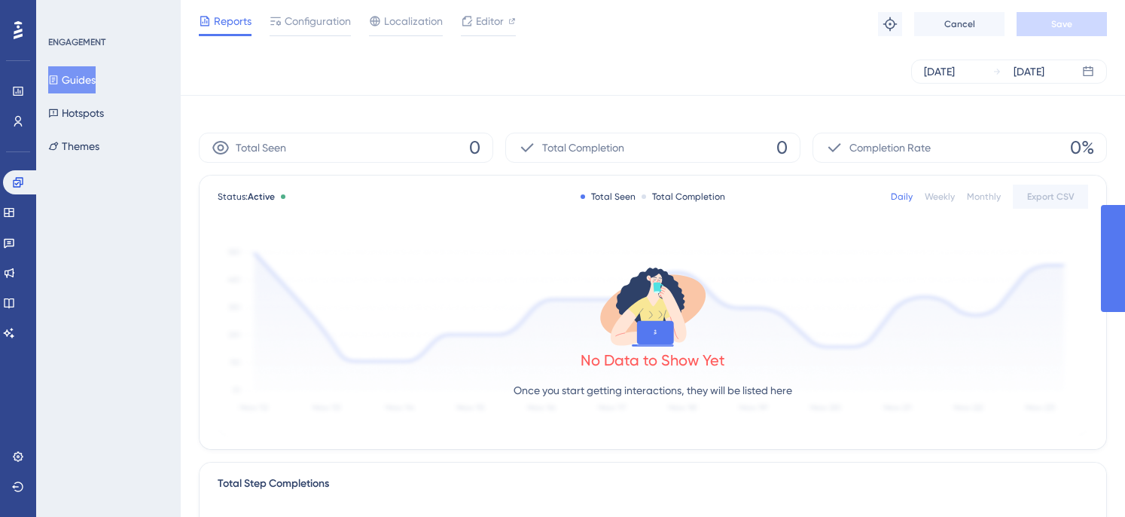 The height and width of the screenshot is (517, 1125). Describe the element at coordinates (72, 80) in the screenshot. I see `button: Guides` at that location.